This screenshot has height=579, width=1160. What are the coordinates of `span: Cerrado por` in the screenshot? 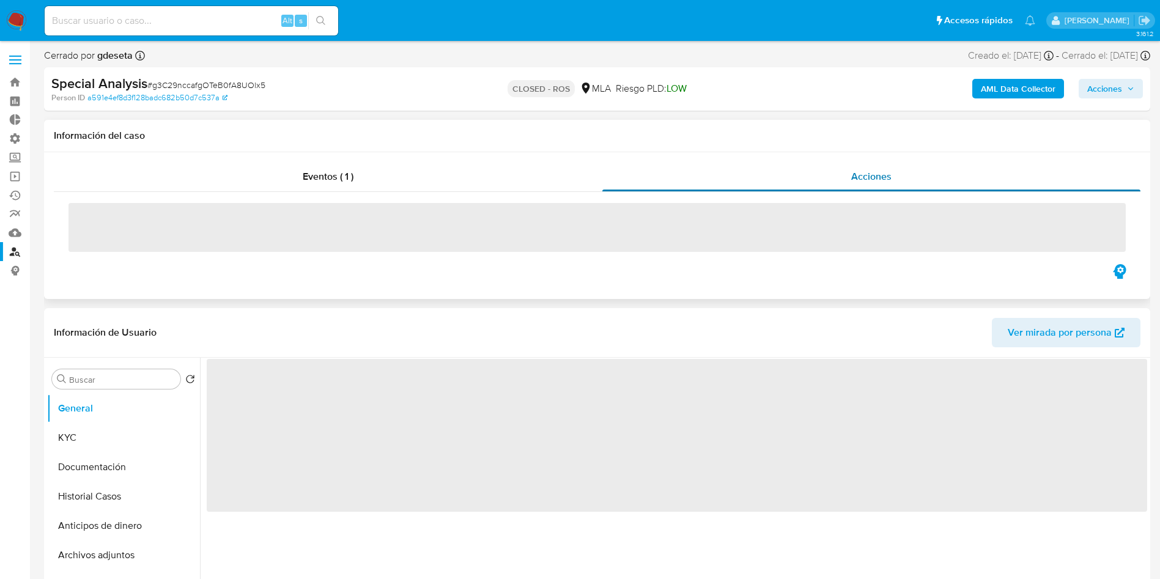 It's located at (88, 56).